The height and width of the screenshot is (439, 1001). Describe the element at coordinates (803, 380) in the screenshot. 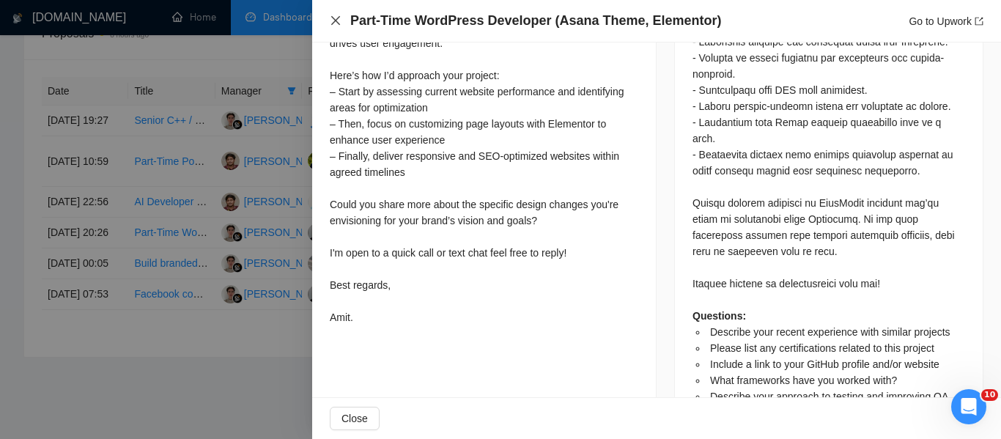

I see `span: What frameworks have you worked with?` at that location.